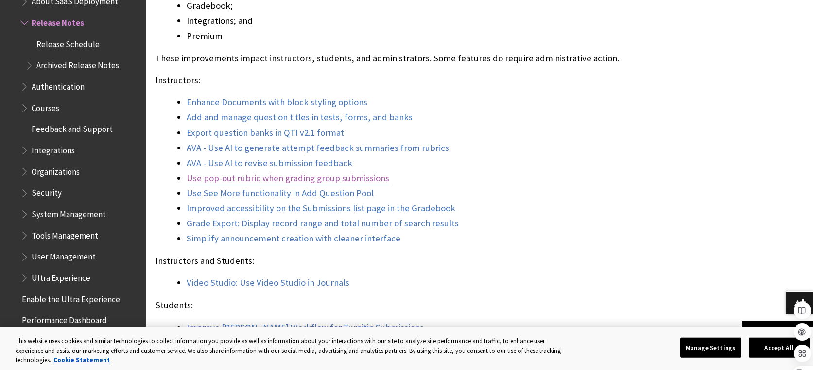  What do you see at coordinates (61, 276) in the screenshot?
I see `span: Ultra Experience` at bounding box center [61, 276].